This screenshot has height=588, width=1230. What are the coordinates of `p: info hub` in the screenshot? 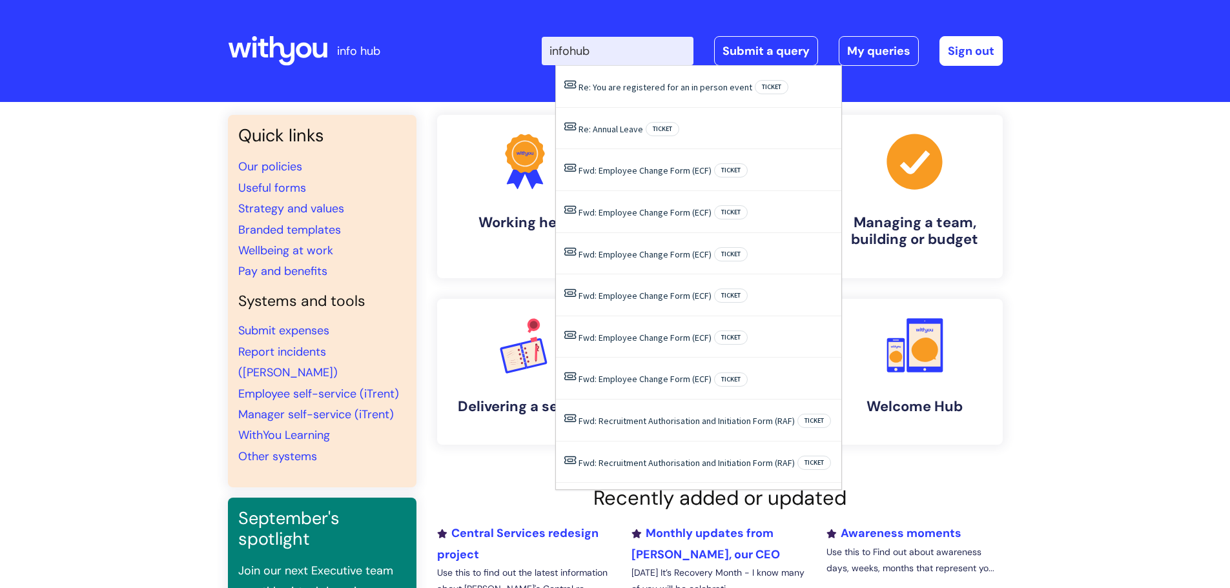 It's located at (358, 51).